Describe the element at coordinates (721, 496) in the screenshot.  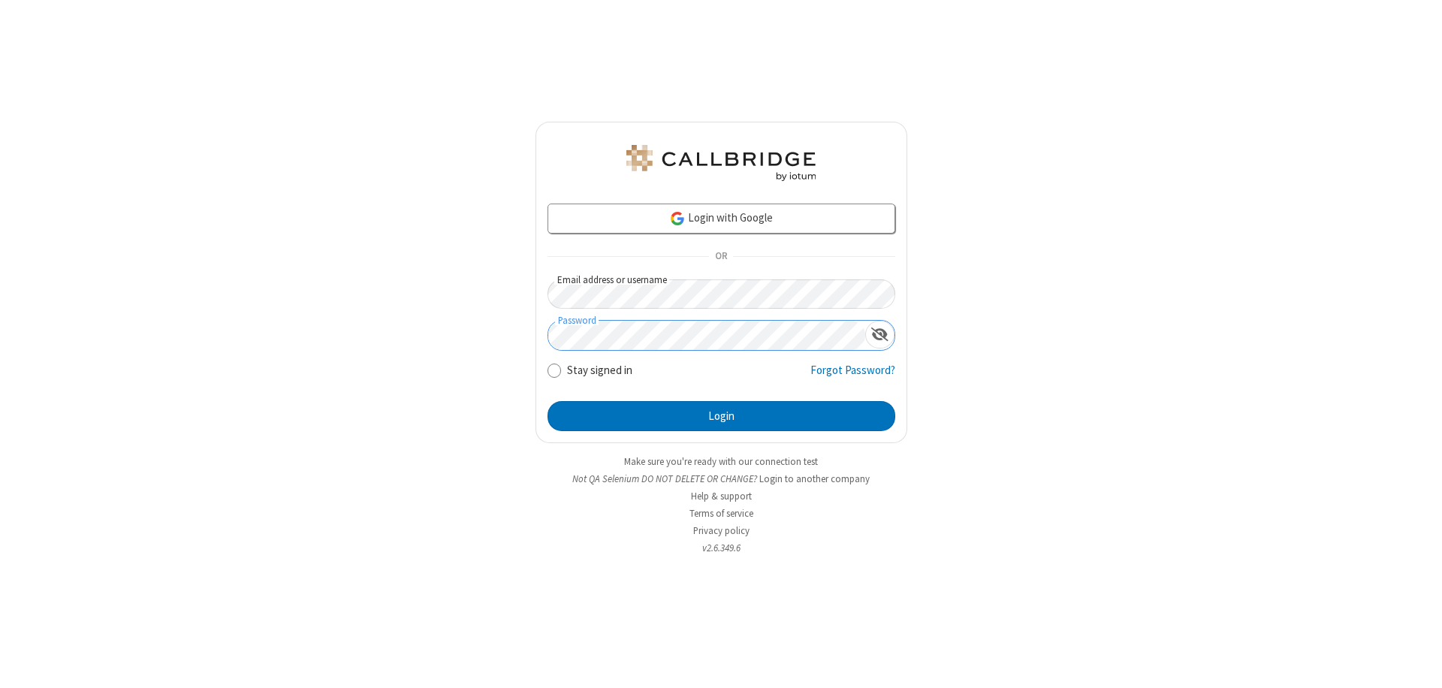
I see `a: Help & support` at that location.